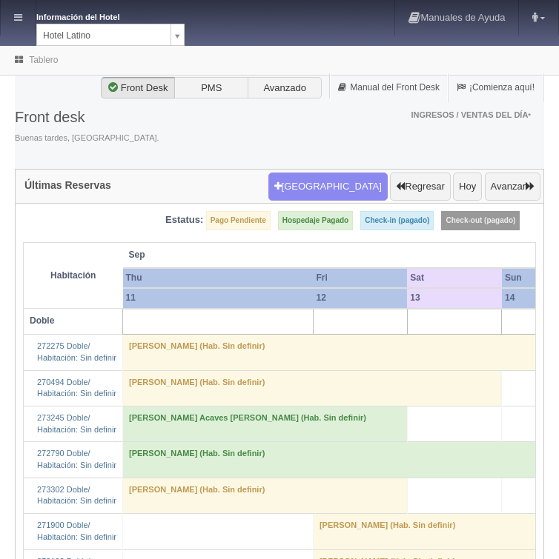 This screenshot has height=559, width=559. What do you see at coordinates (110, 35) in the screenshot?
I see `a: Hotel Latino` at bounding box center [110, 35].